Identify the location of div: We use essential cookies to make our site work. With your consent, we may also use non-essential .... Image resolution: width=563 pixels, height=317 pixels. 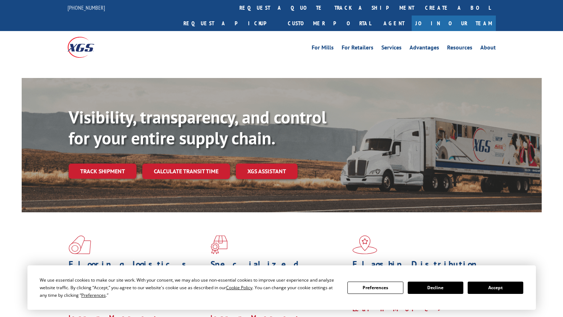
(189, 288).